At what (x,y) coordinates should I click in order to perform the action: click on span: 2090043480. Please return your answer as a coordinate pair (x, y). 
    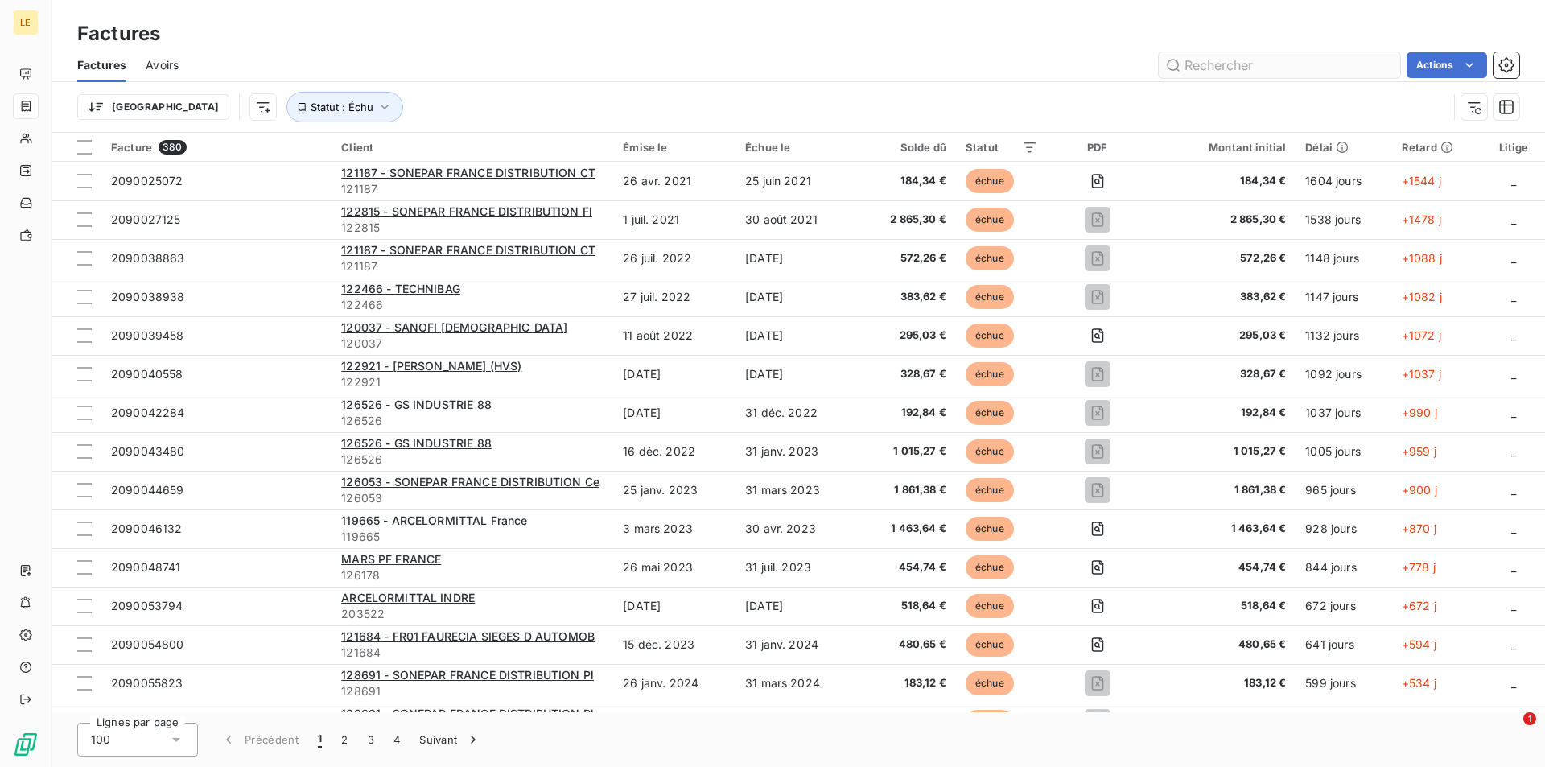
    Looking at the image, I should click on (148, 451).